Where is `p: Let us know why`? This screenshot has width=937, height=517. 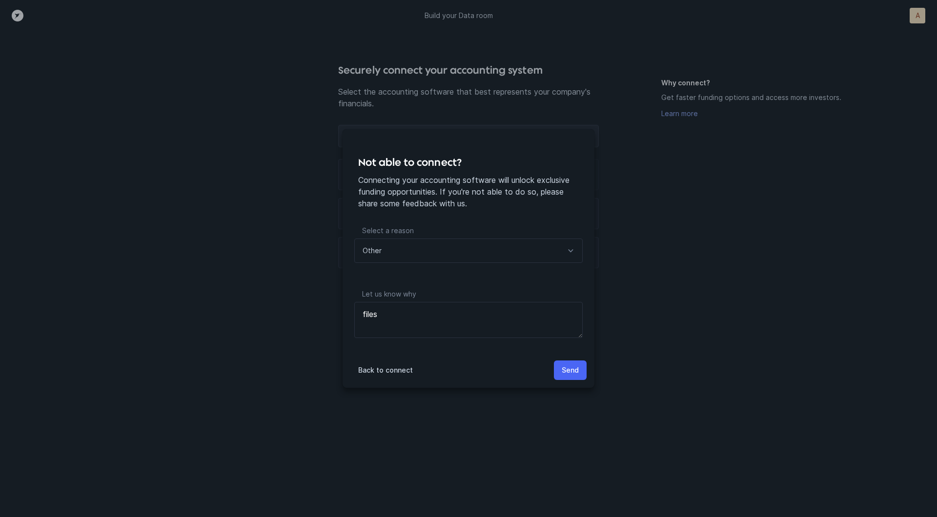 p: Let us know why is located at coordinates (468, 295).